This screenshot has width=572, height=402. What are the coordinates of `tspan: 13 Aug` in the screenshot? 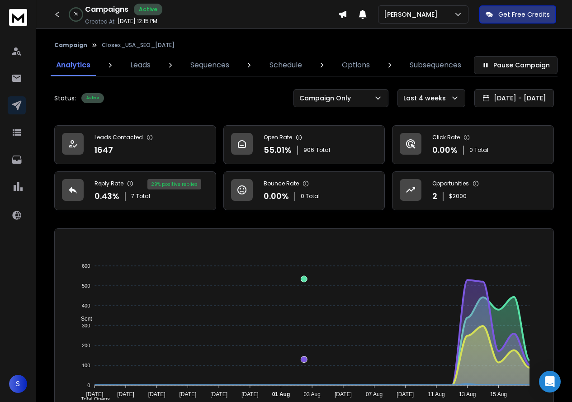 It's located at (467, 394).